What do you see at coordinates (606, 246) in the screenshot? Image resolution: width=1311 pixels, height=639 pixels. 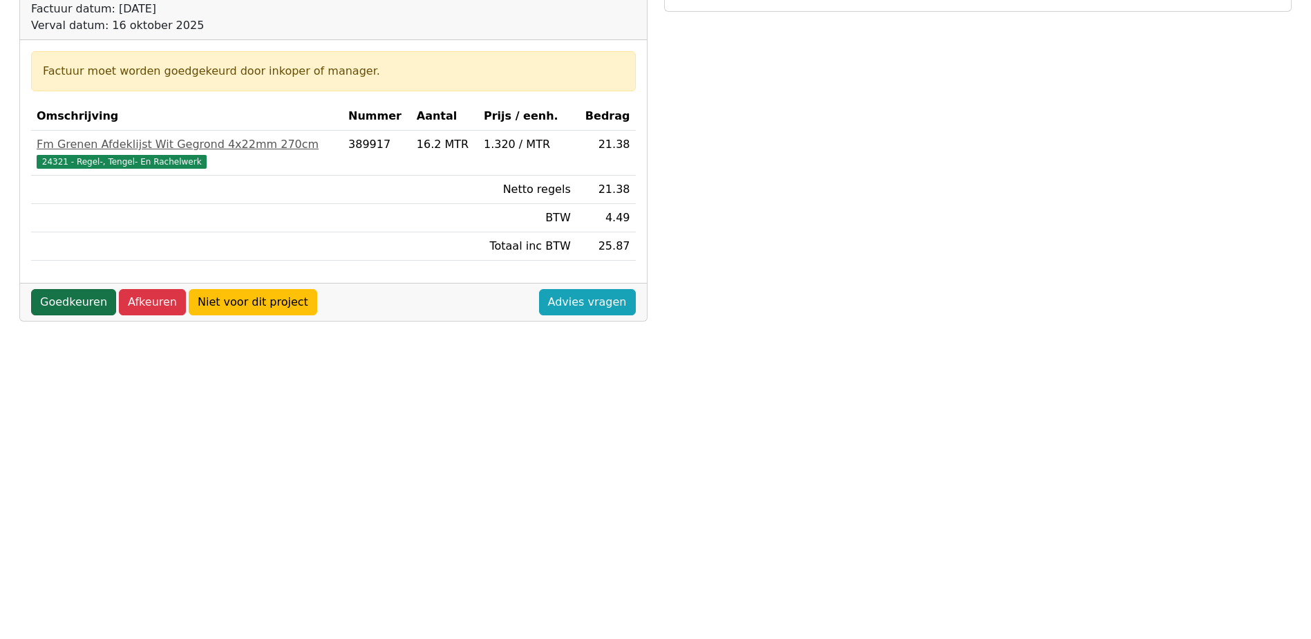 I see `td: 25.87` at bounding box center [606, 246].